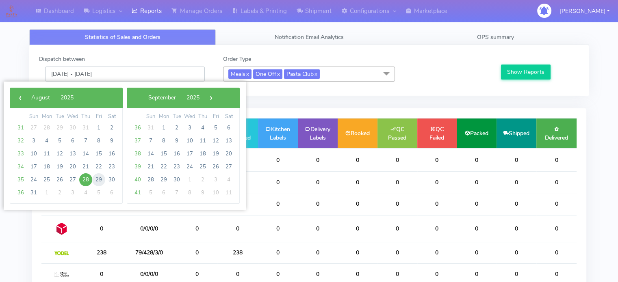  What do you see at coordinates (138, 193) in the screenshot?
I see `span: 41` at bounding box center [138, 193].